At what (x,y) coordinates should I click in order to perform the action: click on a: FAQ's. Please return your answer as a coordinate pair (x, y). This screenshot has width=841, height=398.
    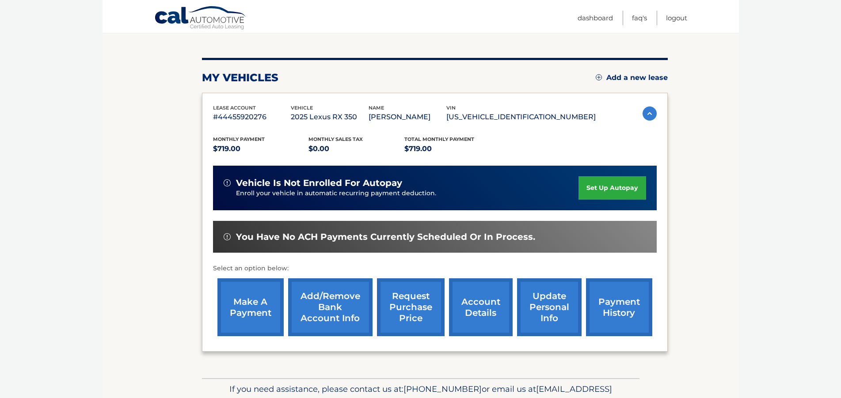
    Looking at the image, I should click on (639, 18).